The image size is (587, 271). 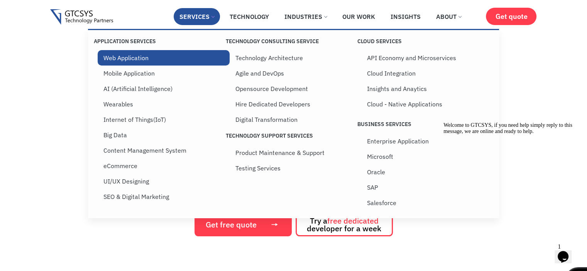 What do you see at coordinates (163, 73) in the screenshot?
I see `a: Mobile Application` at bounding box center [163, 73].